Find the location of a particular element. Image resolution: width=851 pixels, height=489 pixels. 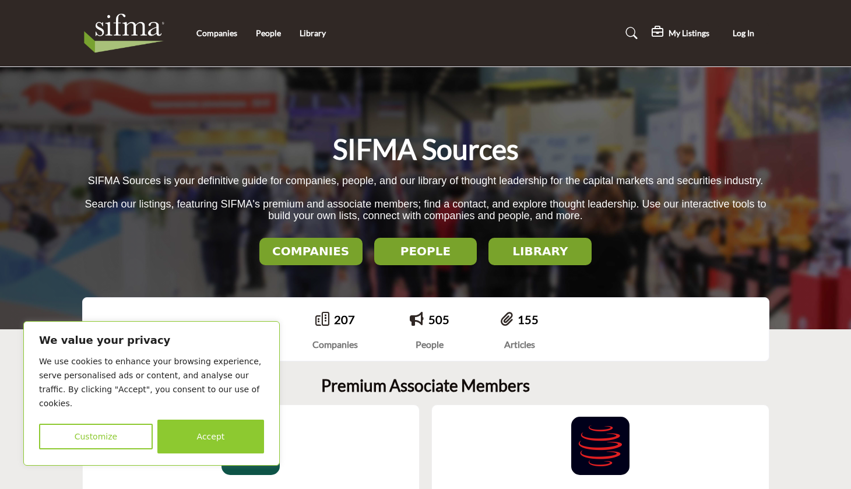

button: Log In is located at coordinates (743, 33).